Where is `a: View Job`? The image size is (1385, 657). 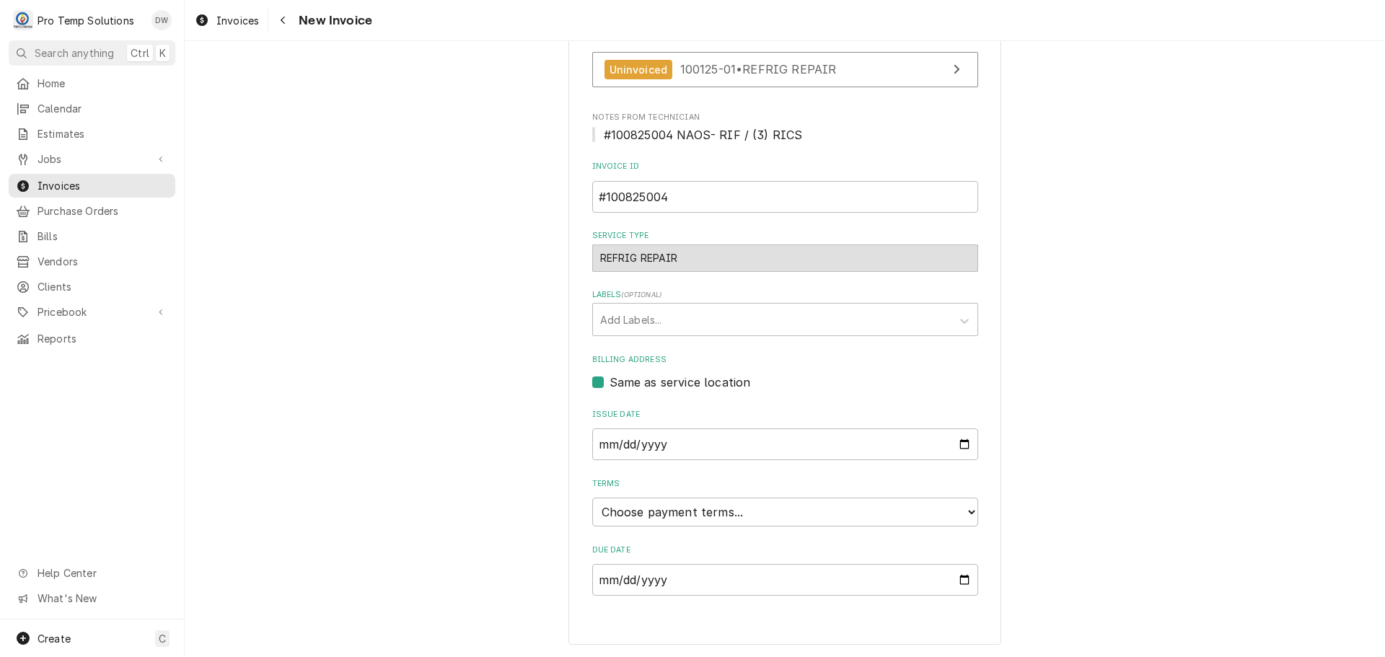 a: View Job is located at coordinates (785, 69).